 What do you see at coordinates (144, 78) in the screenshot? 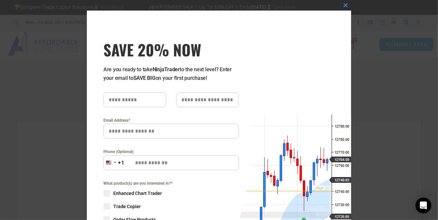
I see `strong: SAVE BIG` at bounding box center [144, 78].